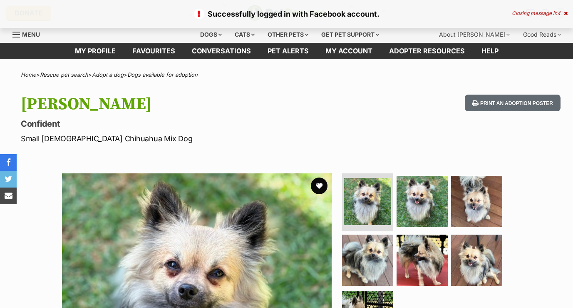 The width and height of the screenshot is (573, 308). What do you see at coordinates (95, 51) in the screenshot?
I see `a: My profile` at bounding box center [95, 51].